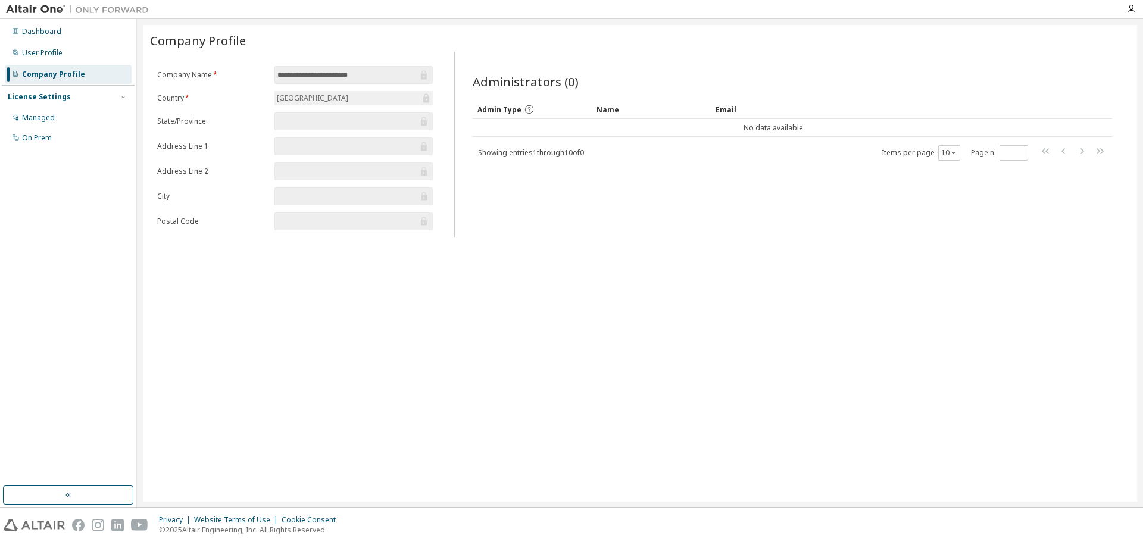 Image resolution: width=1143 pixels, height=542 pixels. I want to click on img: youtube.svg, so click(139, 525).